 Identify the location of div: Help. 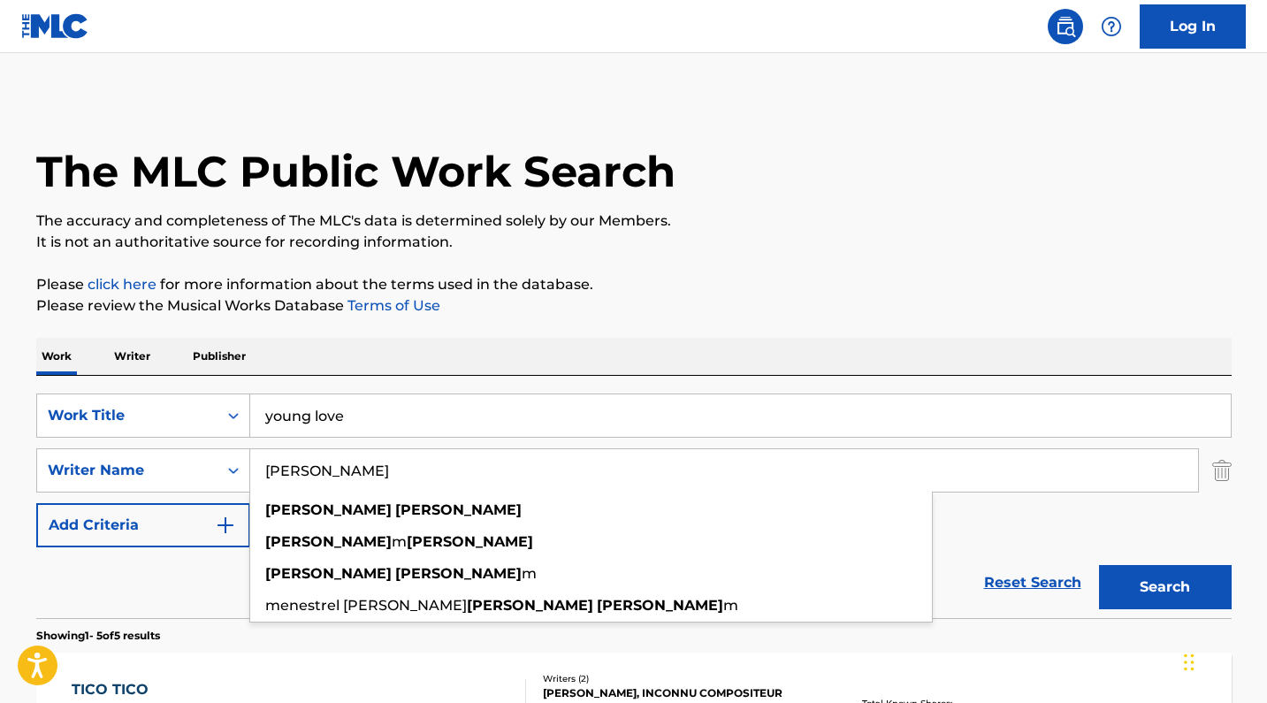
(1112, 27).